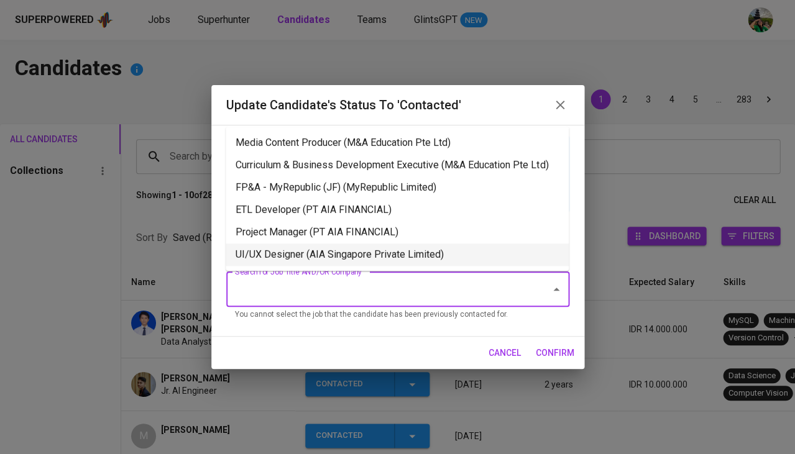  What do you see at coordinates (504, 353) in the screenshot?
I see `span: cancel` at bounding box center [504, 353].